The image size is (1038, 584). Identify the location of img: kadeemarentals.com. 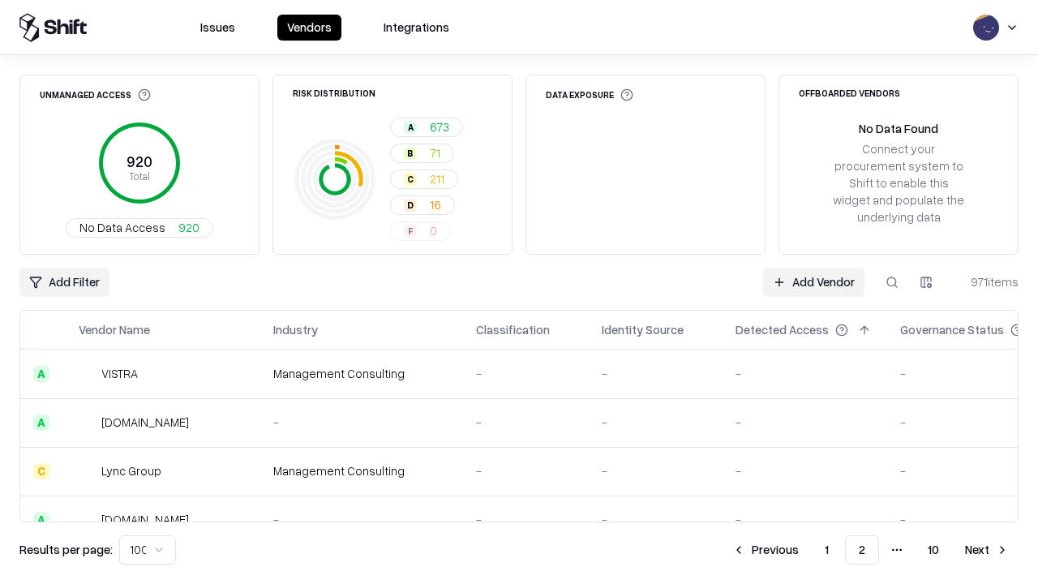
(87, 520).